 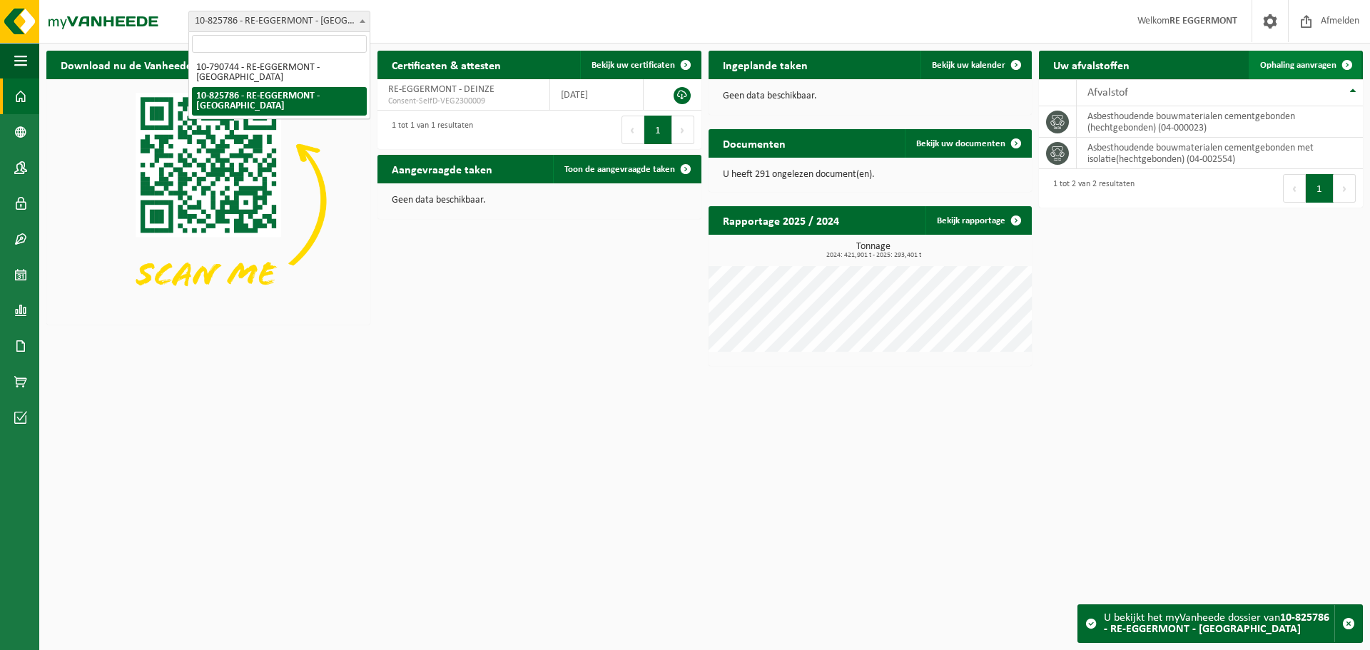 I want to click on a: Bekijk rapportage, so click(x=977, y=220).